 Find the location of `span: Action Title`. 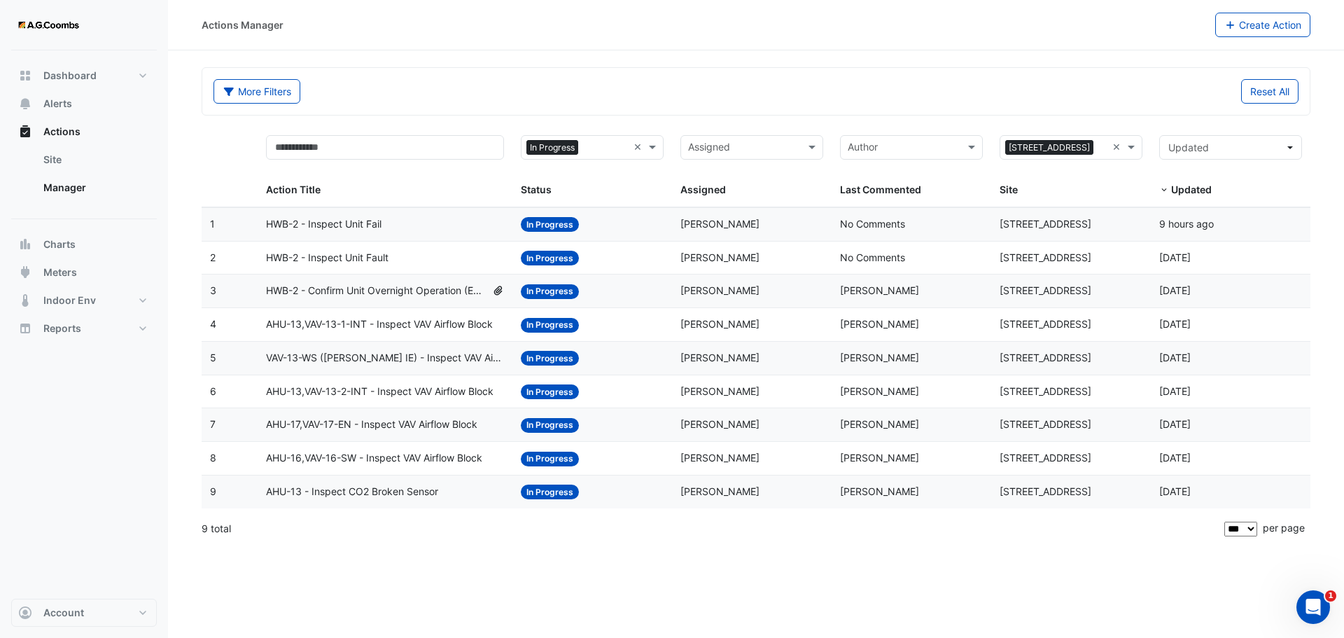

span: Action Title is located at coordinates (293, 189).